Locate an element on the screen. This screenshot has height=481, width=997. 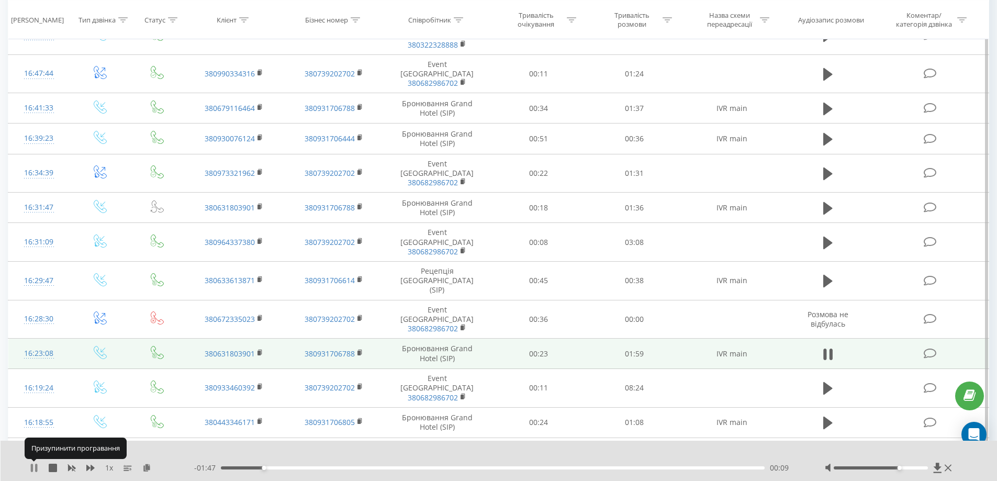
a: 380990334316 is located at coordinates (230, 73).